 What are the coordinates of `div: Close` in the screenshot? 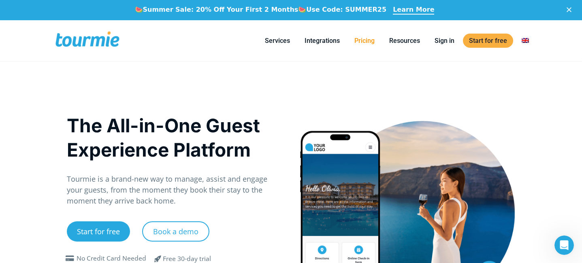 It's located at (571, 10).